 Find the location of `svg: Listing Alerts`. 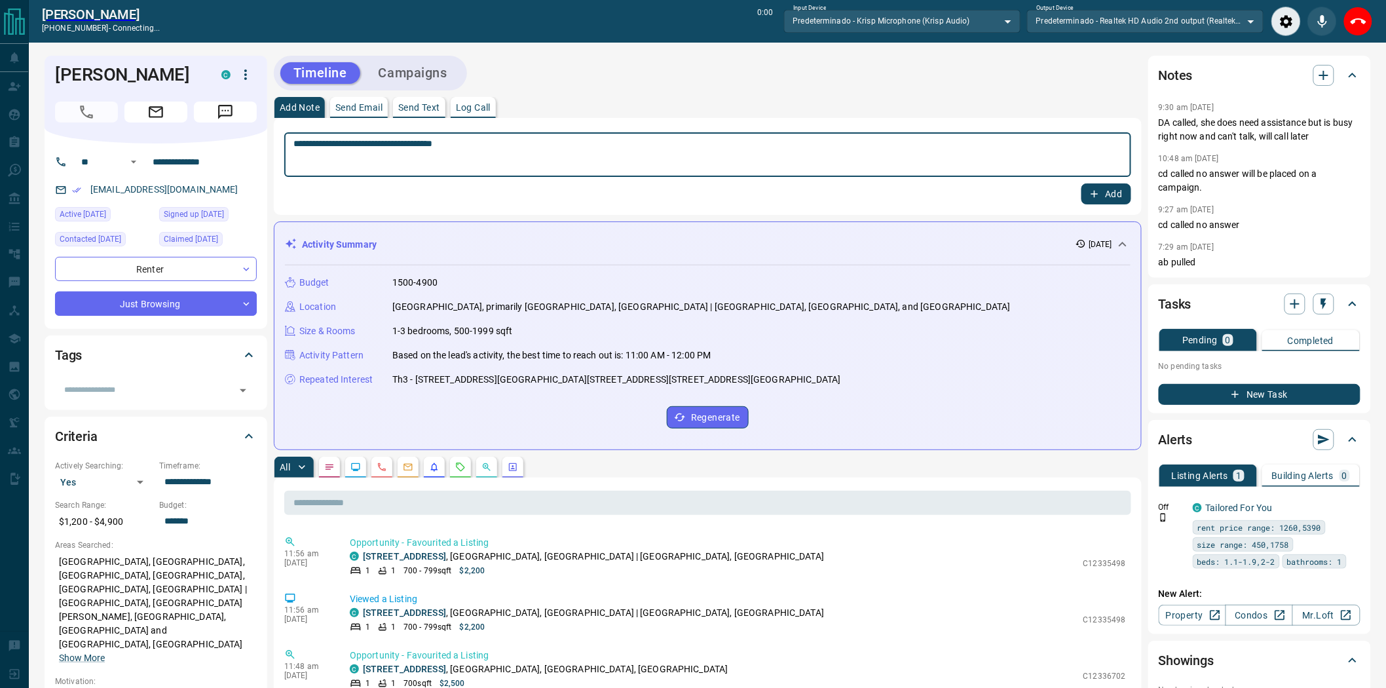

svg: Listing Alerts is located at coordinates (434, 467).